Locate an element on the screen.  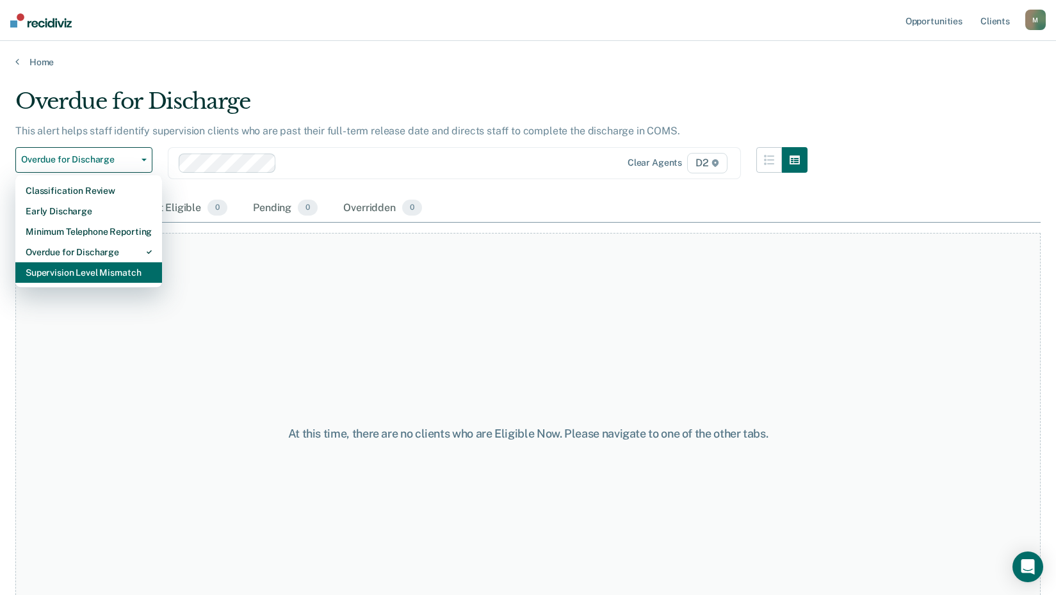
div: Almost Eligible0 is located at coordinates (178, 209).